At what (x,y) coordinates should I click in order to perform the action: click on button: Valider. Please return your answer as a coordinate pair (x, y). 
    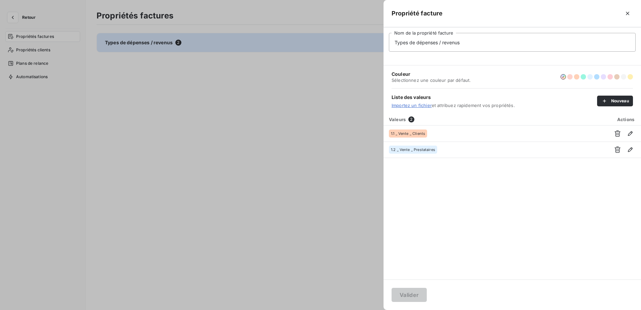
    Looking at the image, I should click on (409, 295).